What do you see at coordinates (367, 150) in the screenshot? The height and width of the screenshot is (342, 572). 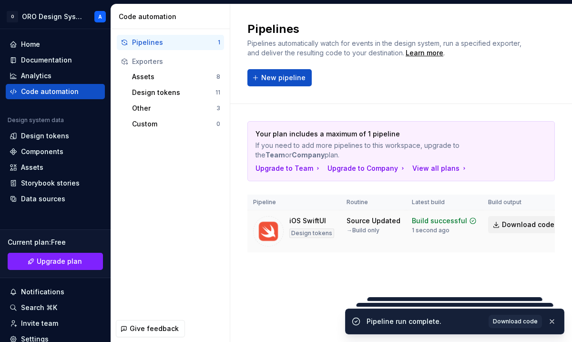 I see `p: If you need to add more pipelines to this workspace, upgrade to the or plan.` at bounding box center [367, 150].